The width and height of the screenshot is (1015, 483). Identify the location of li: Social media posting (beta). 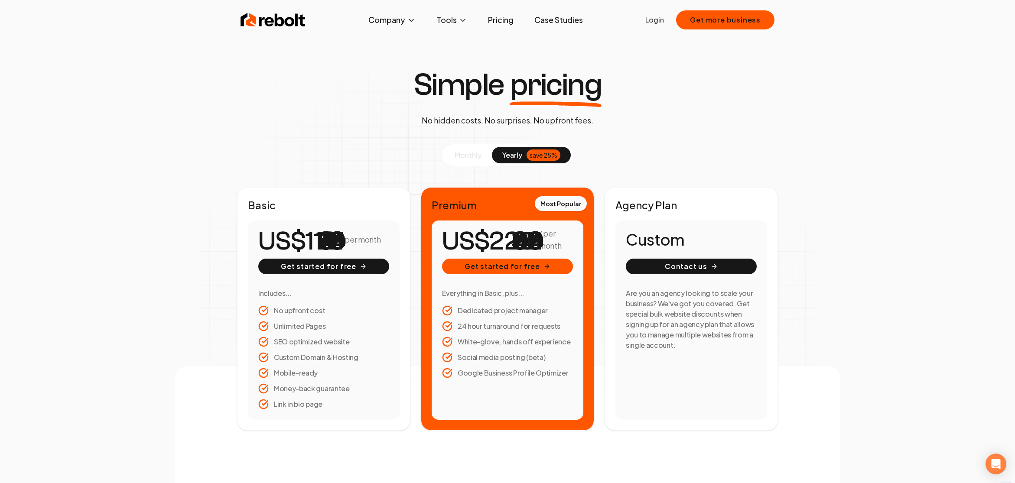
(508, 358).